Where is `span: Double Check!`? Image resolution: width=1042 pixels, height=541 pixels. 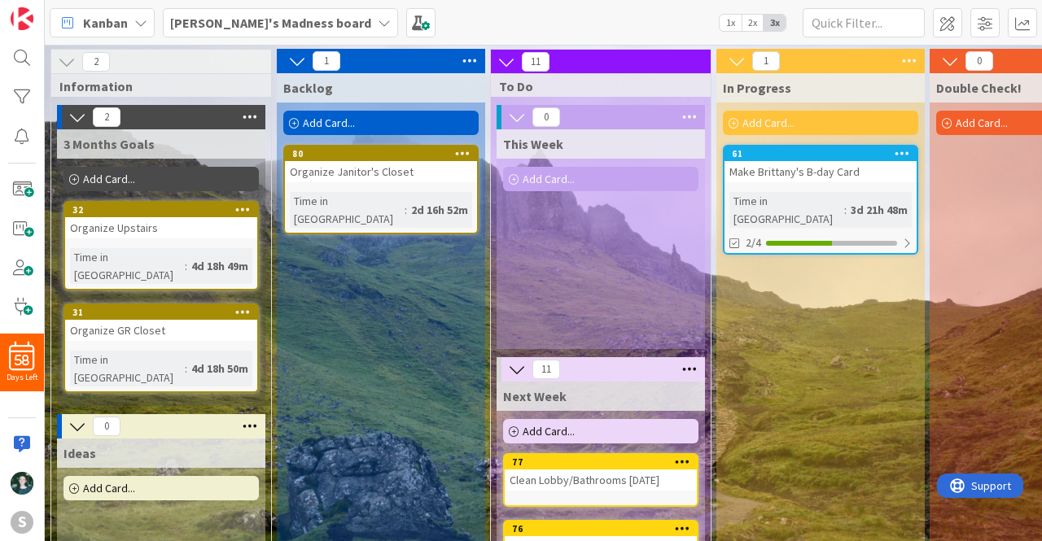
span: Double Check! is located at coordinates (978, 88).